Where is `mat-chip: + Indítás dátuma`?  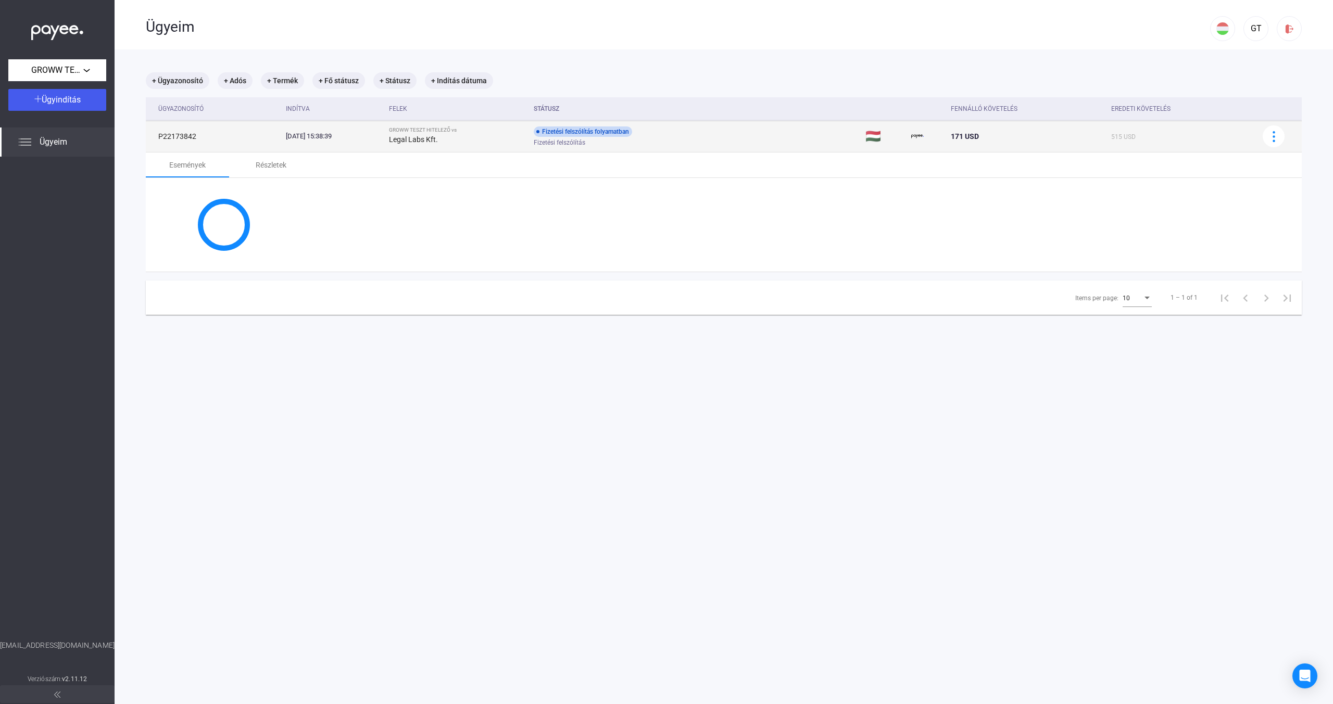
mat-chip: + Indítás dátuma is located at coordinates (459, 81).